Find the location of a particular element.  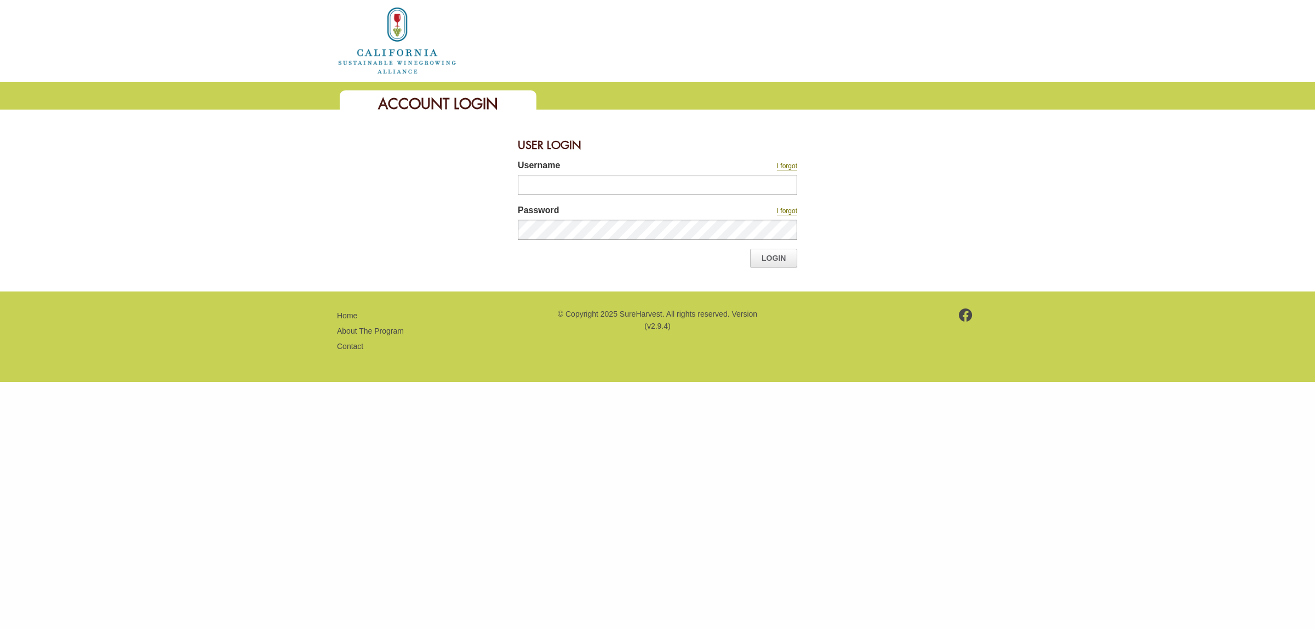

img: logo_cswa2x.png is located at coordinates (397, 41).